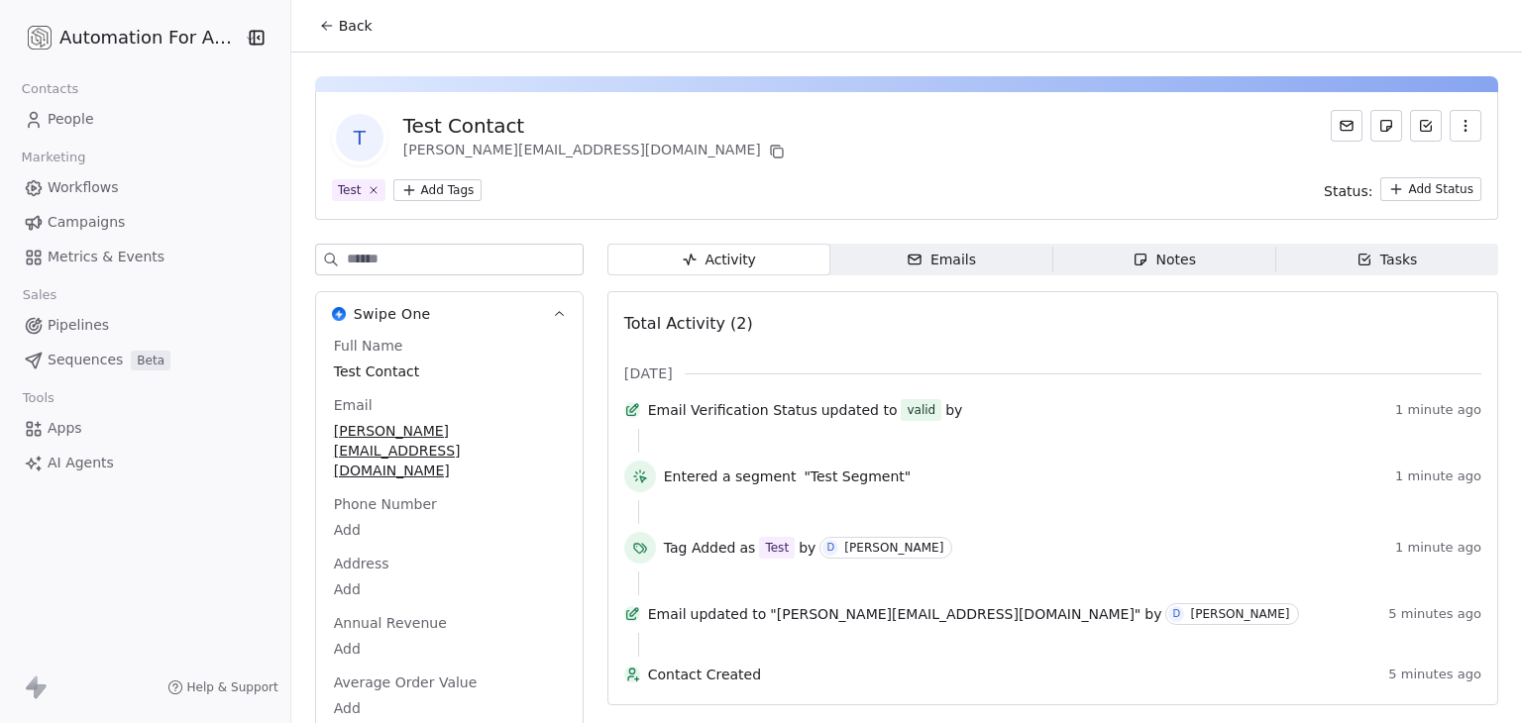 Image resolution: width=1522 pixels, height=723 pixels. Describe the element at coordinates (699, 548) in the screenshot. I see `span: Tag Added` at that location.